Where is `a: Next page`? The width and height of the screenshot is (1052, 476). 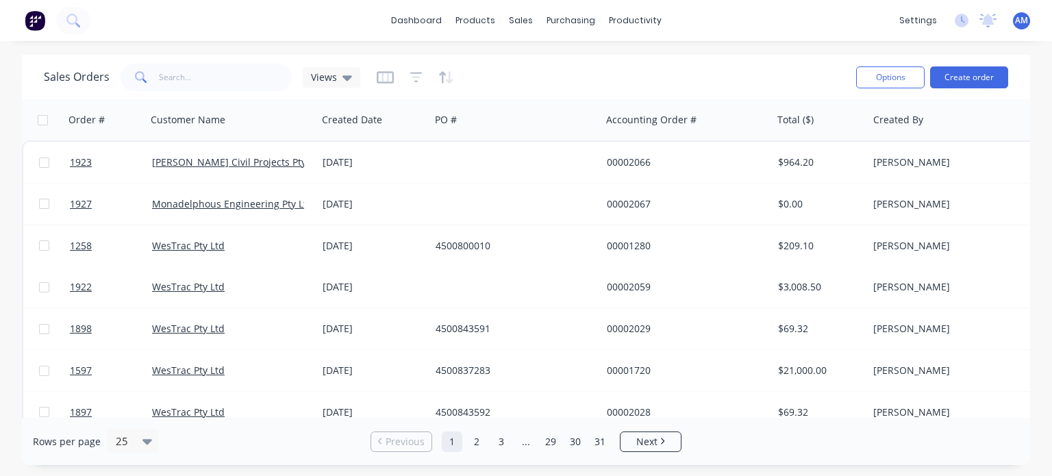 a: Next page is located at coordinates (651, 442).